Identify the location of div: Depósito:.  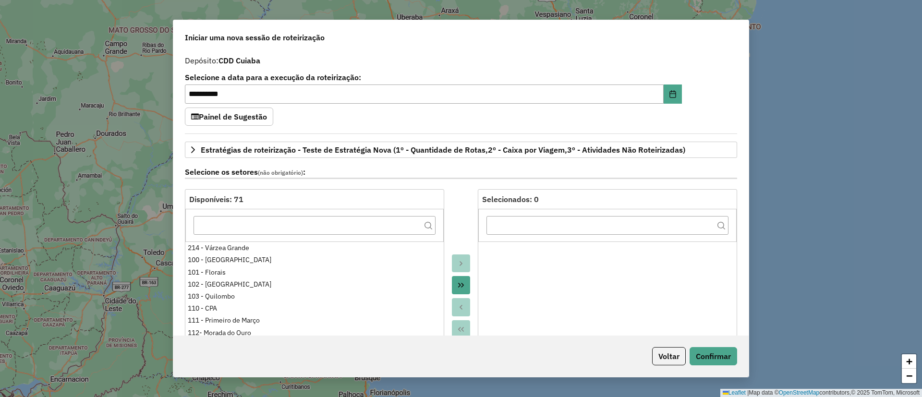
(461, 61).